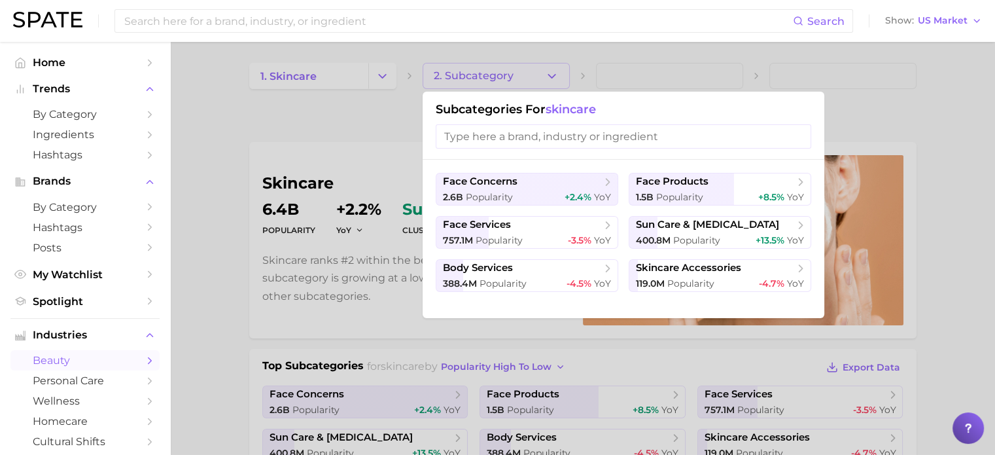 The width and height of the screenshot is (995, 455). What do you see at coordinates (85, 89) in the screenshot?
I see `button: Trends` at bounding box center [85, 89].